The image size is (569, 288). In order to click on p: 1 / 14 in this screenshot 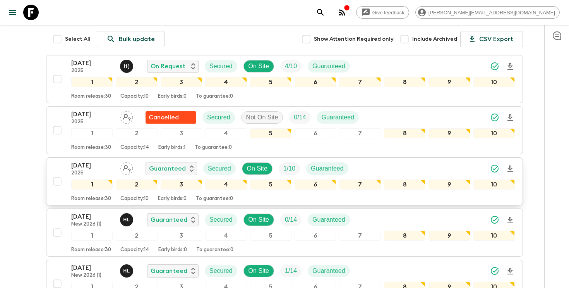, I will do `click(291, 271)`.